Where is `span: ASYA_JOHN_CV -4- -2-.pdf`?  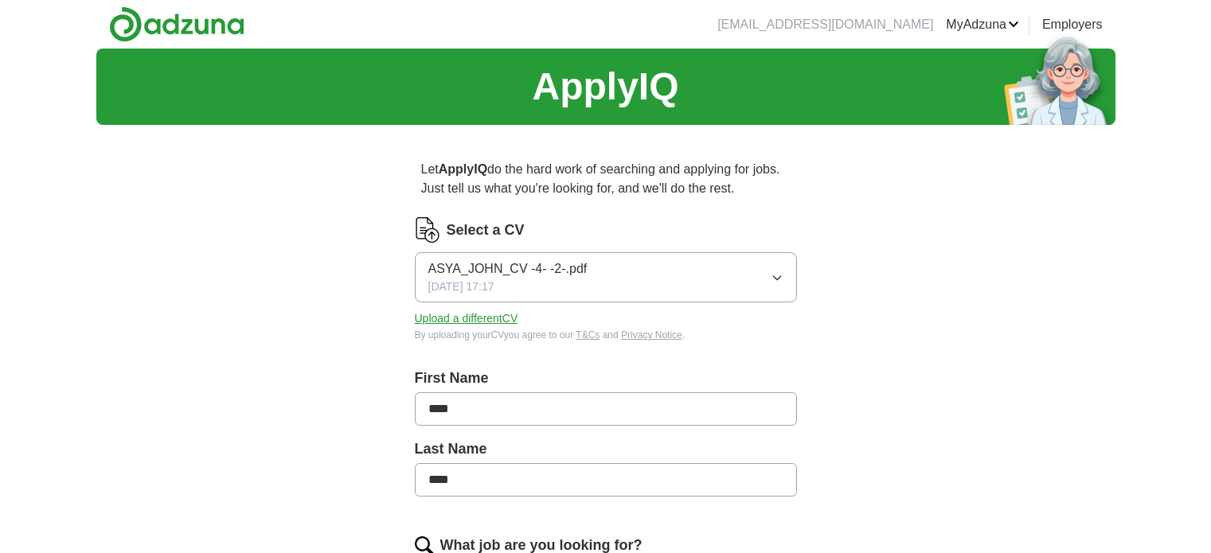
span: ASYA_JOHN_CV -4- -2-.pdf is located at coordinates (508, 269).